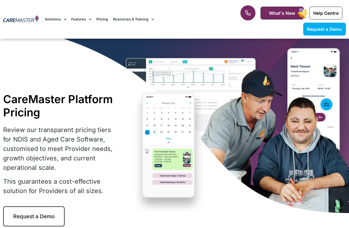 This screenshot has width=349, height=228. I want to click on a: Pricing, so click(102, 19).